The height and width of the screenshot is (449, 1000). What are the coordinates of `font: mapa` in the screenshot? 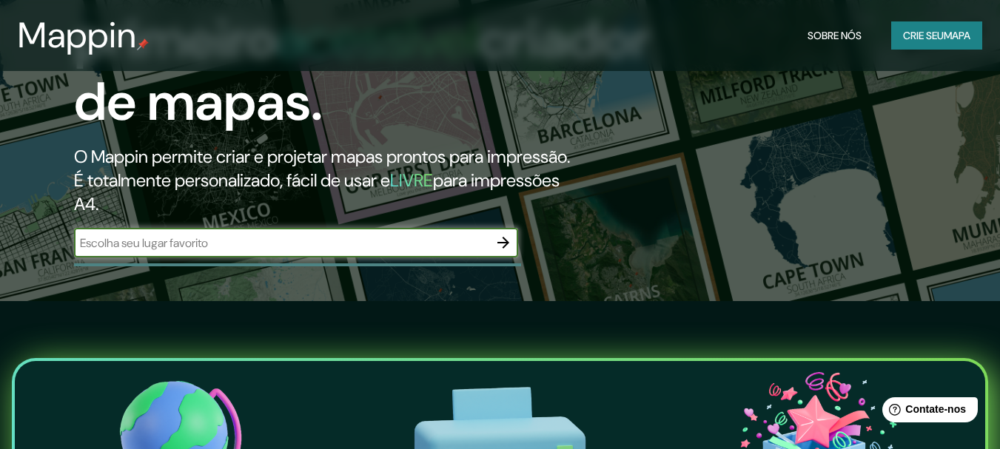 It's located at (957, 36).